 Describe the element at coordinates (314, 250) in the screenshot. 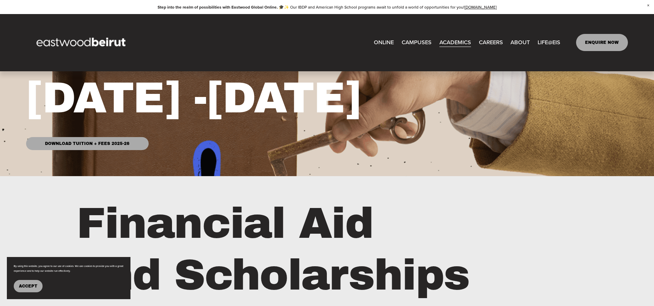

I see `h1: Financial Aid and Scholarships` at that location.